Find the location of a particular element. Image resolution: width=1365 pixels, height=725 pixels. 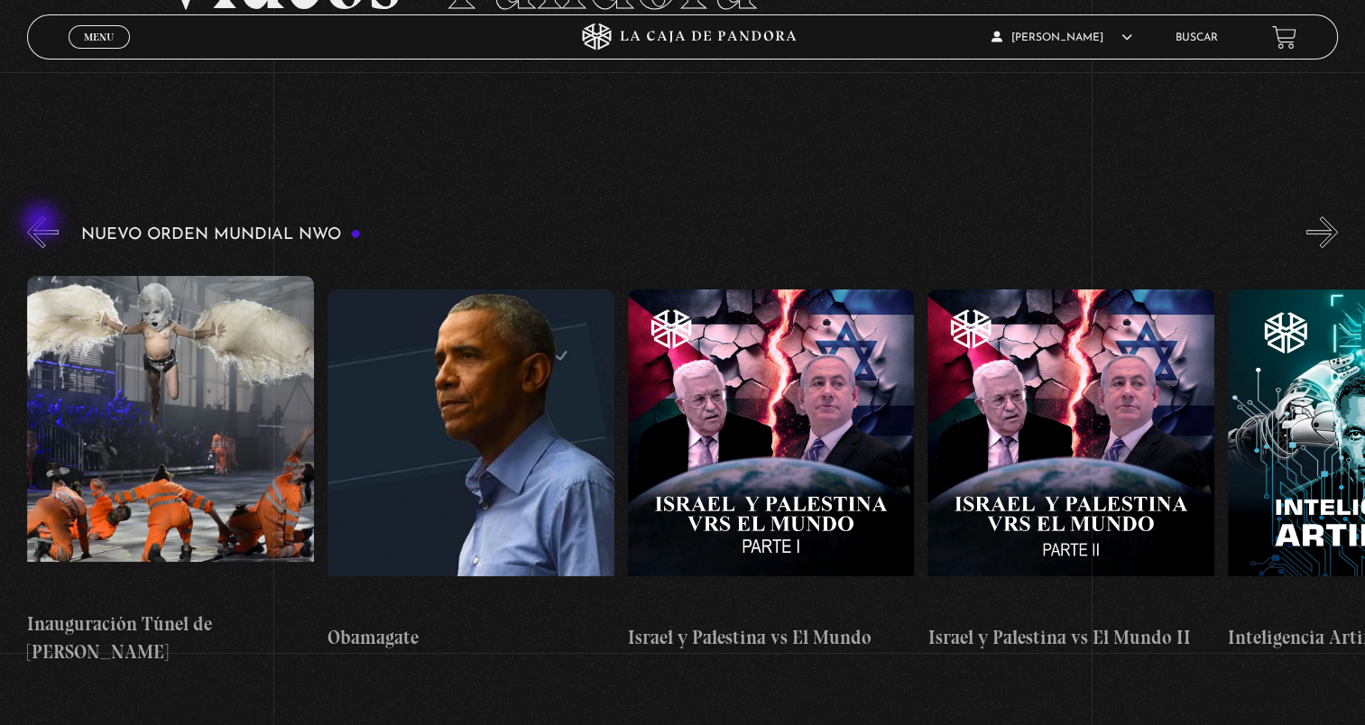

span: Menu is located at coordinates (98, 37).